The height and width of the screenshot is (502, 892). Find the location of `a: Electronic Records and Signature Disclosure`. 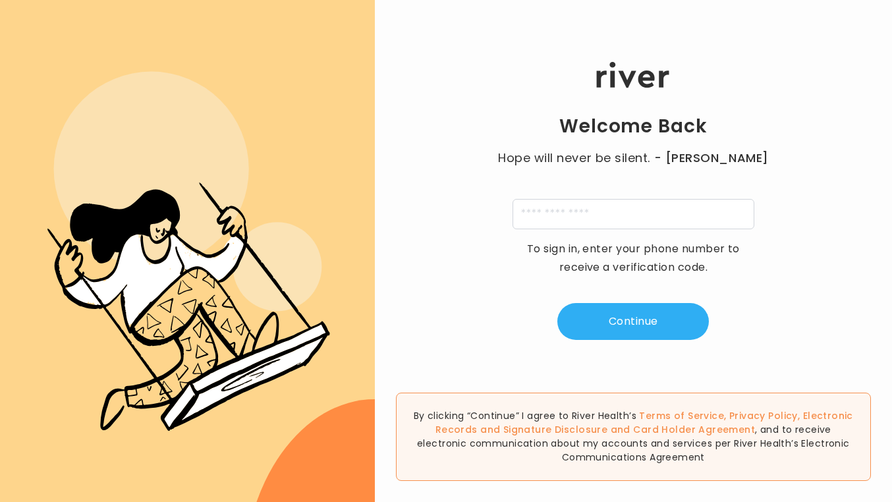

a: Electronic Records and Signature Disclosure is located at coordinates (644, 422).